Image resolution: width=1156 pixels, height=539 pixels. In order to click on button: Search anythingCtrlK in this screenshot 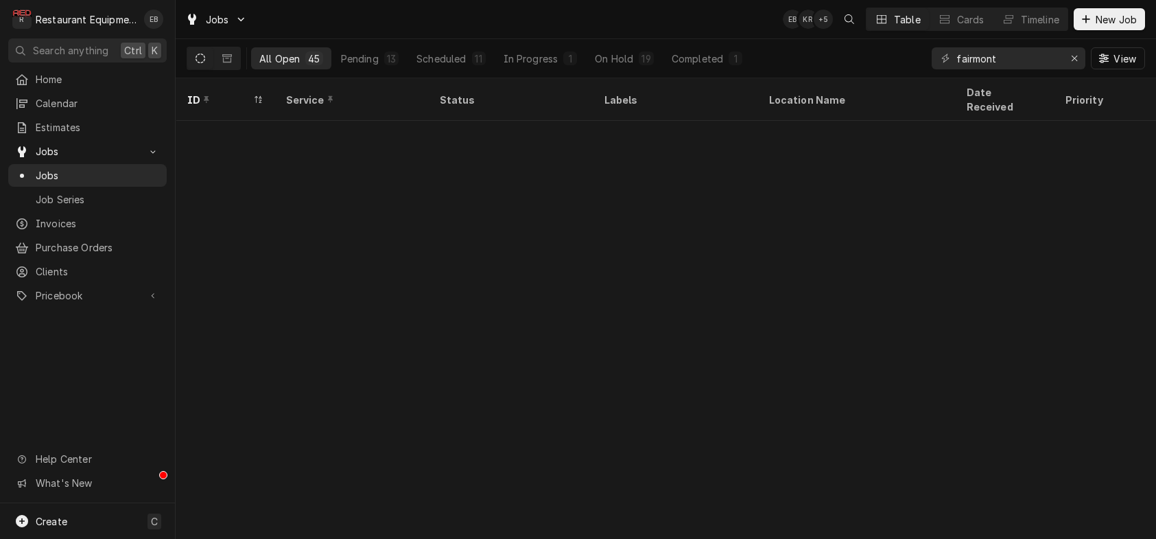, I will do `click(87, 50)`.